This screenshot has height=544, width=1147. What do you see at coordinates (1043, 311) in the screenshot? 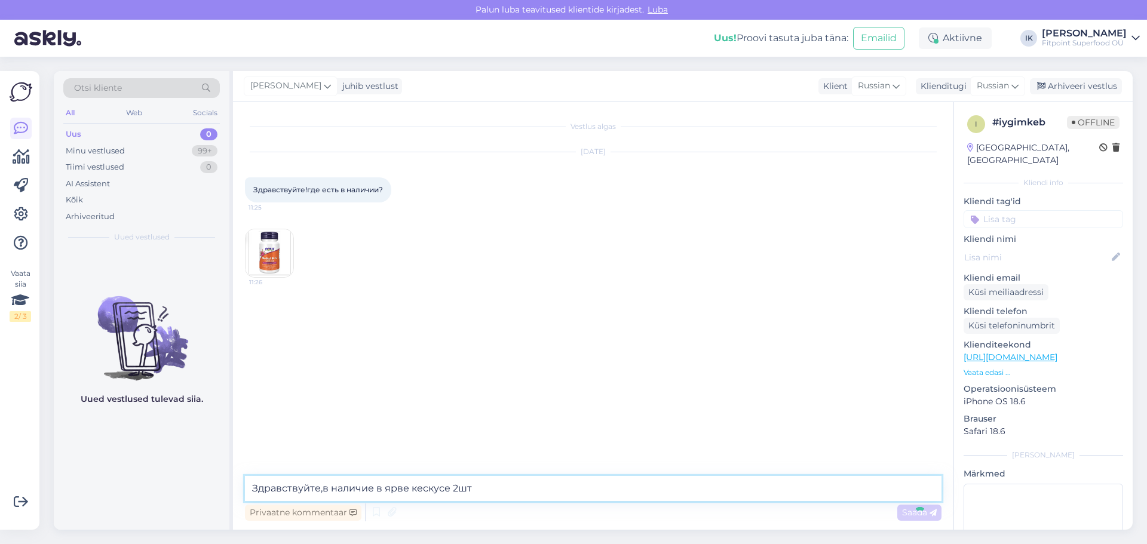
I see `p: Kliendi telefon` at bounding box center [1043, 311].